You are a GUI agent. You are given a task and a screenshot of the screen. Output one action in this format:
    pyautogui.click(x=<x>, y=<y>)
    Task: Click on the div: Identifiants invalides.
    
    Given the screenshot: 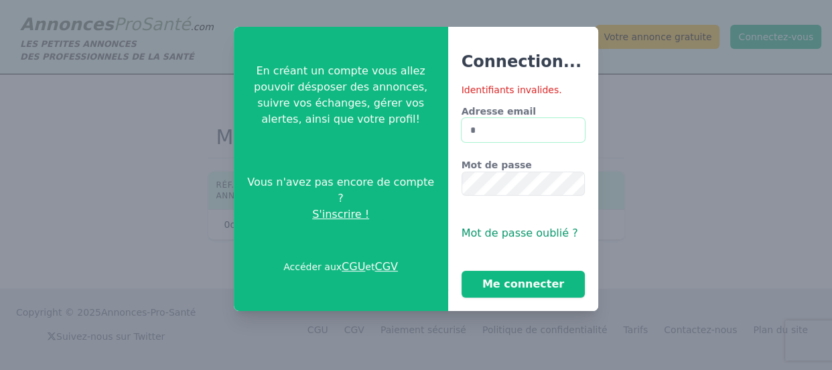 What is the action you would take?
    pyautogui.click(x=523, y=90)
    